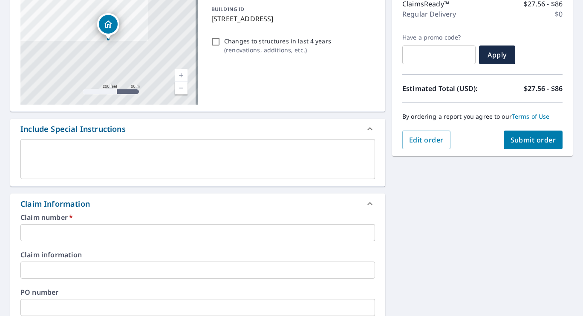 The image size is (583, 316). I want to click on p: By ordering a report you agree to our, so click(482, 117).